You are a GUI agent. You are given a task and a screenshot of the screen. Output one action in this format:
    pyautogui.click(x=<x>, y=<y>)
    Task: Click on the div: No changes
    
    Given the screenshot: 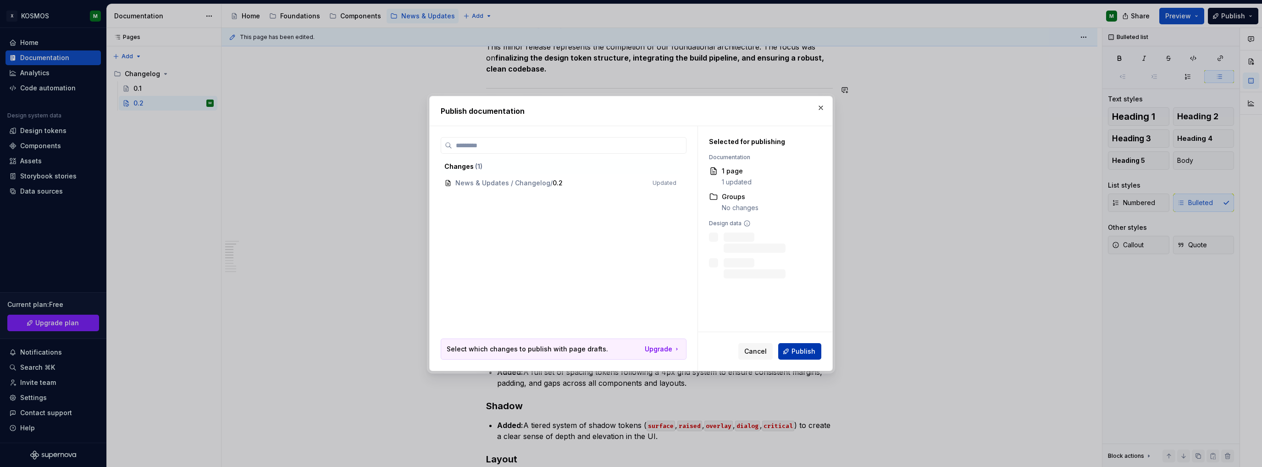 What is the action you would take?
    pyautogui.click(x=740, y=208)
    